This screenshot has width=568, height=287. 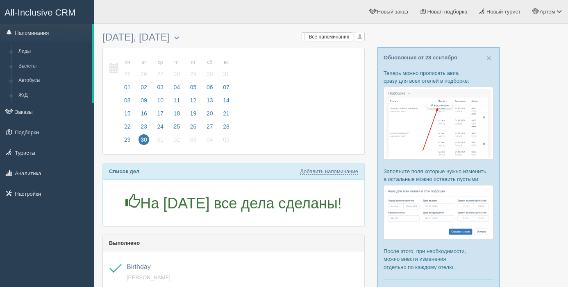 What do you see at coordinates (210, 116) in the screenshot?
I see `a: 20` at bounding box center [210, 116].